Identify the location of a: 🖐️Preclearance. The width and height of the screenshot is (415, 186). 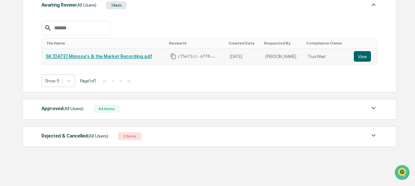
(24, 86).